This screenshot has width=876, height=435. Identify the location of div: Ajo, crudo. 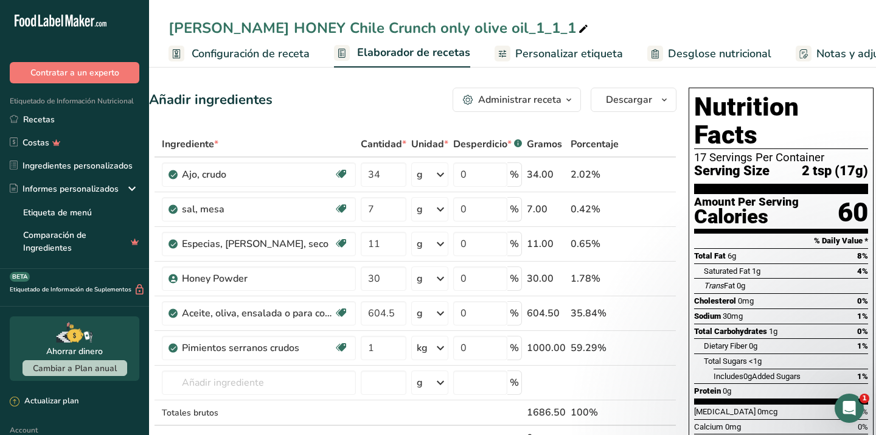
(258, 175).